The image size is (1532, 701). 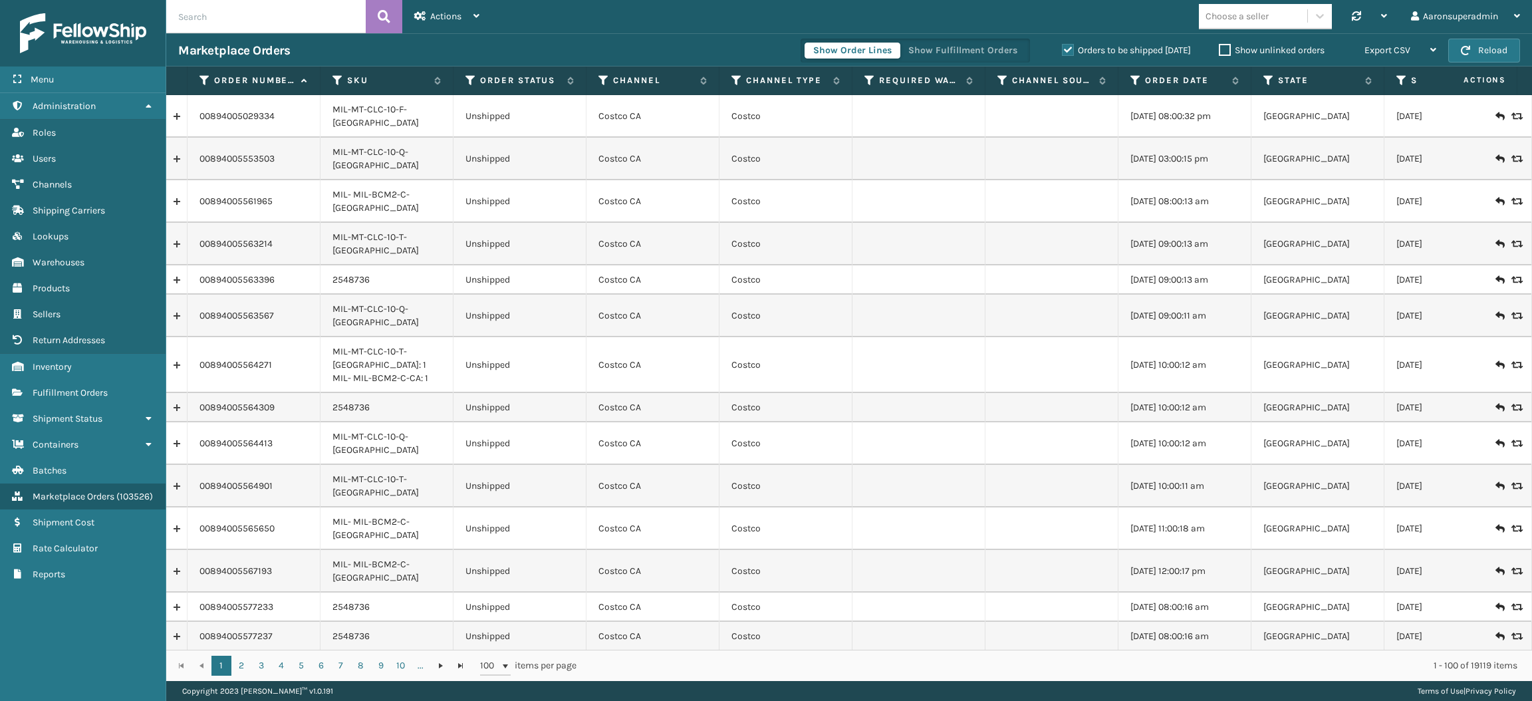 What do you see at coordinates (1451, 80) in the screenshot?
I see `label: Ship By Date` at bounding box center [1451, 80].